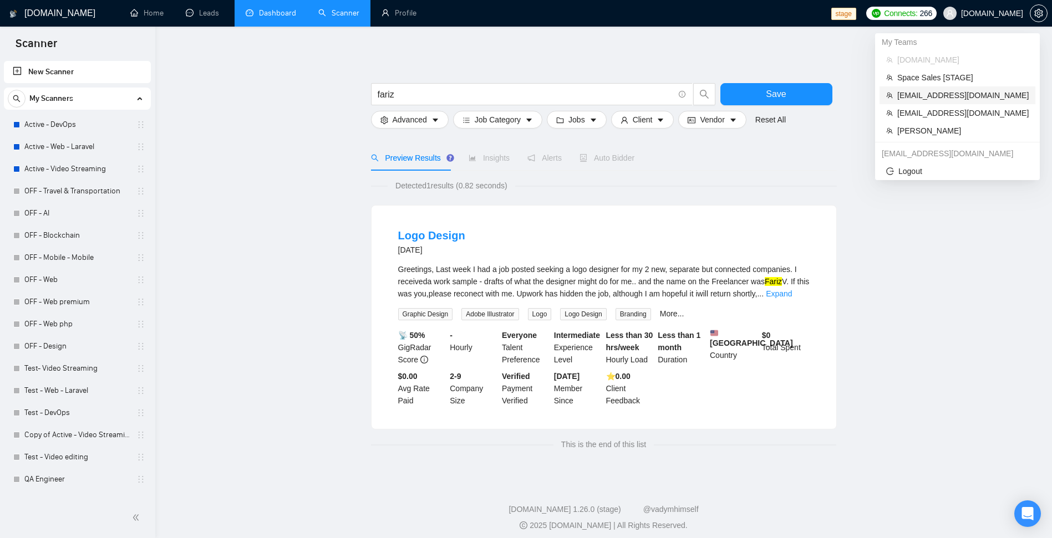 The width and height of the screenshot is (1052, 538). I want to click on a: Expand, so click(778, 294).